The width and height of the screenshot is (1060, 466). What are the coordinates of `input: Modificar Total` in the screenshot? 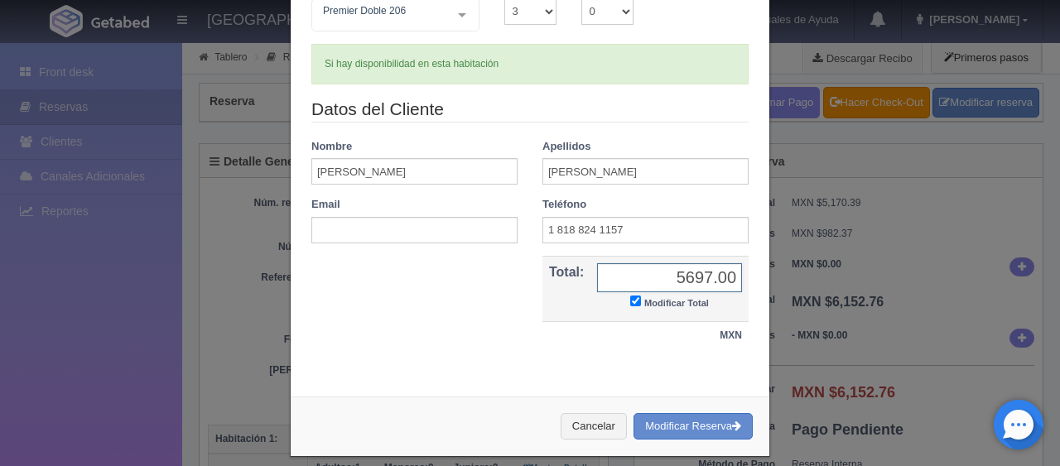 It's located at (635, 301).